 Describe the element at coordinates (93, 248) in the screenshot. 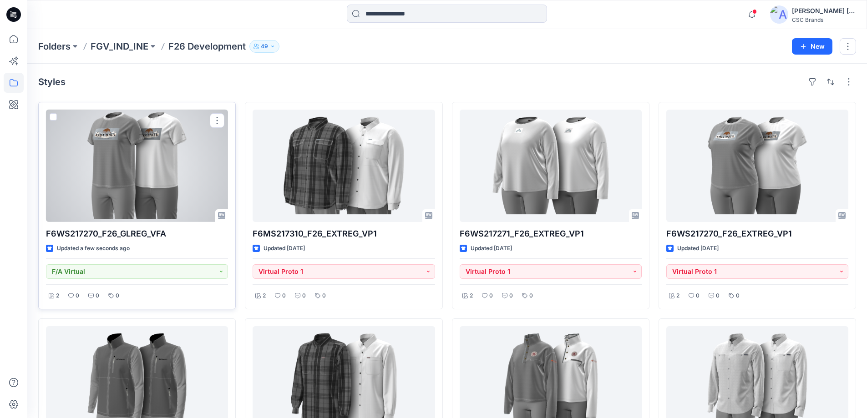

I see `p: Updated a few seconds ago` at that location.